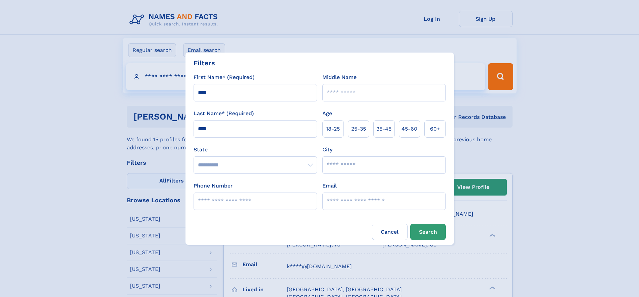 The height and width of the screenshot is (297, 639). What do you see at coordinates (435, 129) in the screenshot?
I see `span: 60+` at bounding box center [435, 129].